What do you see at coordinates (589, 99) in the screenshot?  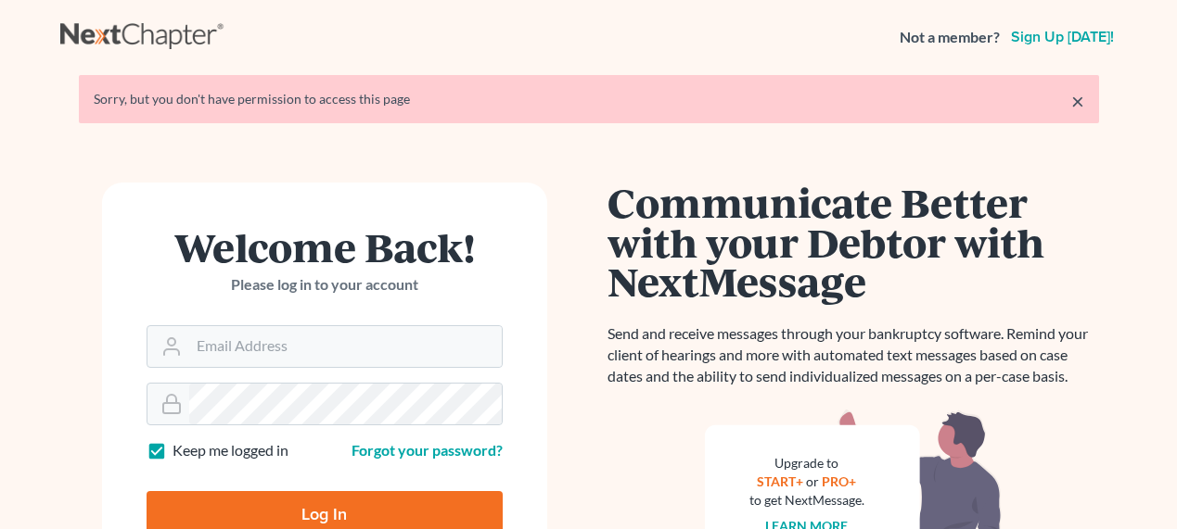 I see `div: Sorry, but you don't have permission to access this page` at bounding box center [589, 99].